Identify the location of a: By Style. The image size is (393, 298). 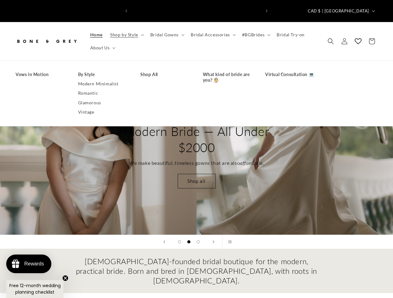
(103, 75).